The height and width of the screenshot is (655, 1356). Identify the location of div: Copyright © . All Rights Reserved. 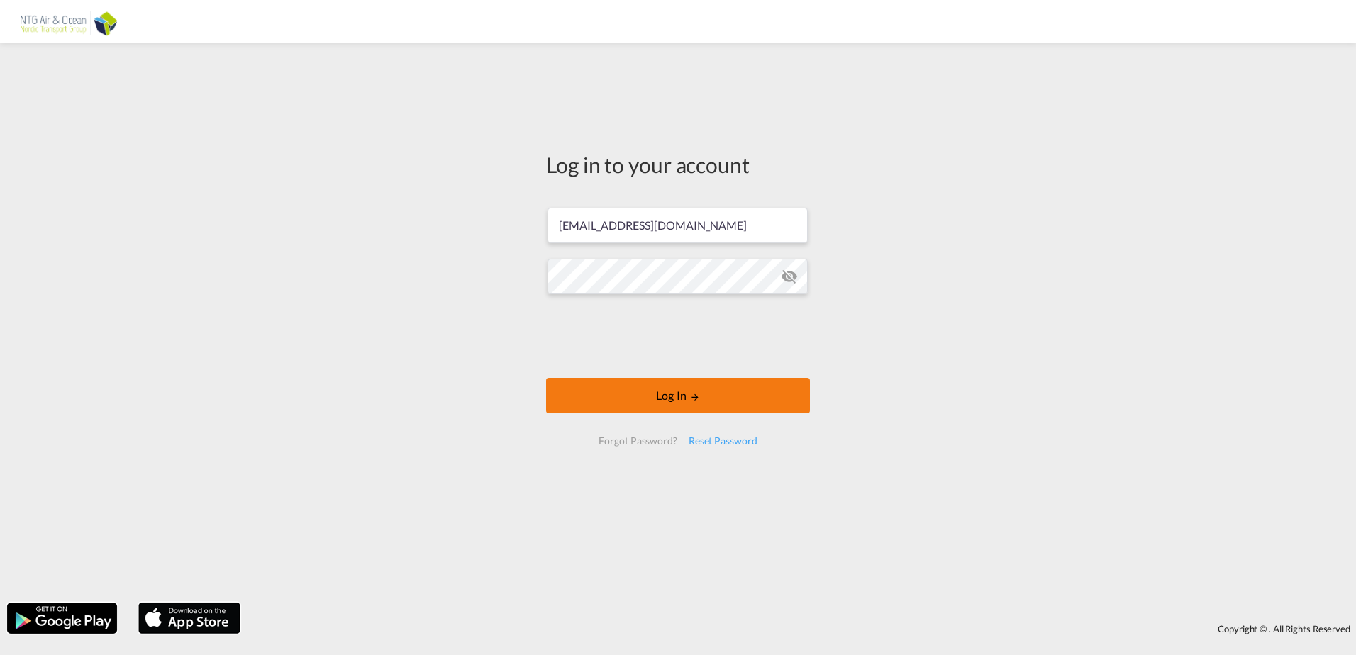
(802, 629).